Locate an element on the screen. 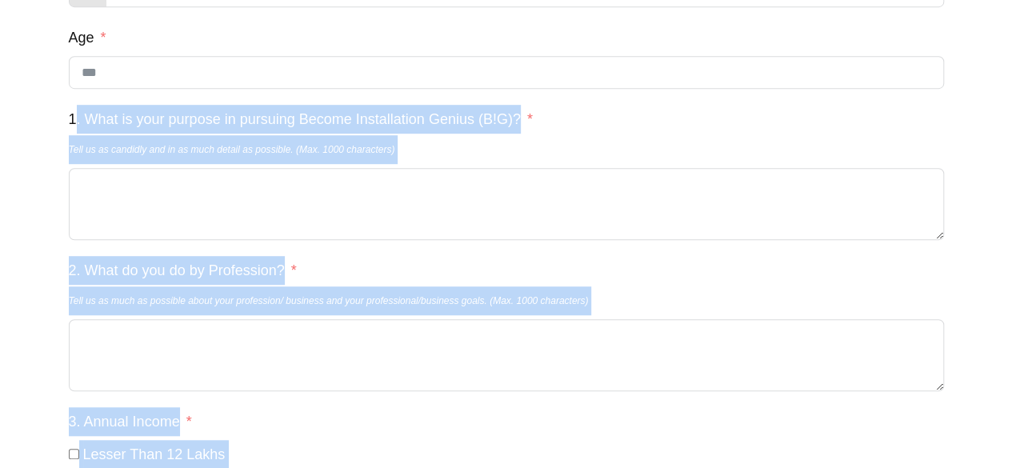  label: Age is located at coordinates (87, 38).